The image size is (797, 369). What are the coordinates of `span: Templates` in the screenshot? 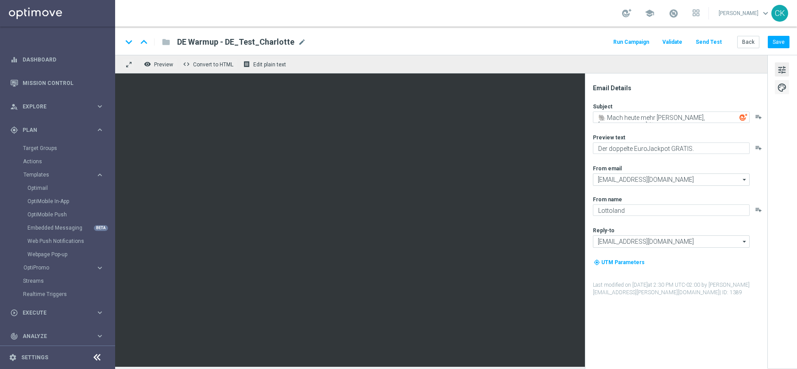 It's located at (55, 175).